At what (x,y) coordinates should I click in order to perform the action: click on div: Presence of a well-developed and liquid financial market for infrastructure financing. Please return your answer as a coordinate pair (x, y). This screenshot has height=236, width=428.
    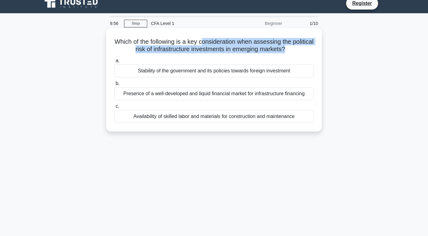
    Looking at the image, I should click on (214, 94).